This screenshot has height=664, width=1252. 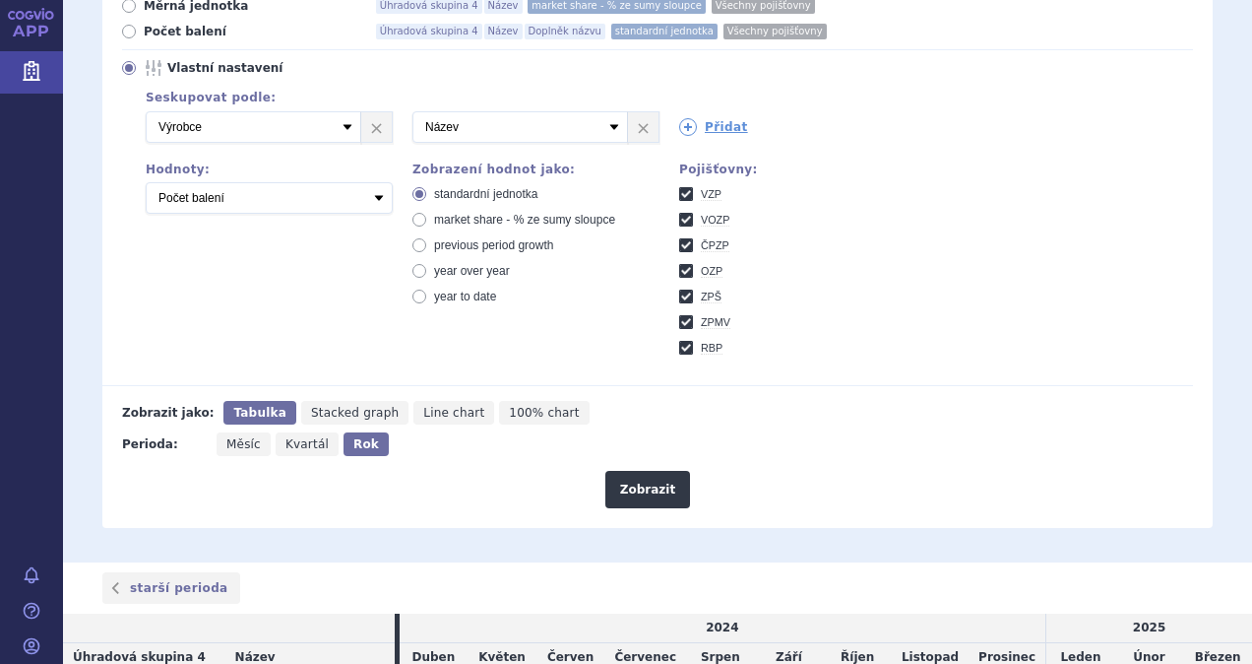 What do you see at coordinates (307, 444) in the screenshot?
I see `span: Kvartál` at bounding box center [307, 444].